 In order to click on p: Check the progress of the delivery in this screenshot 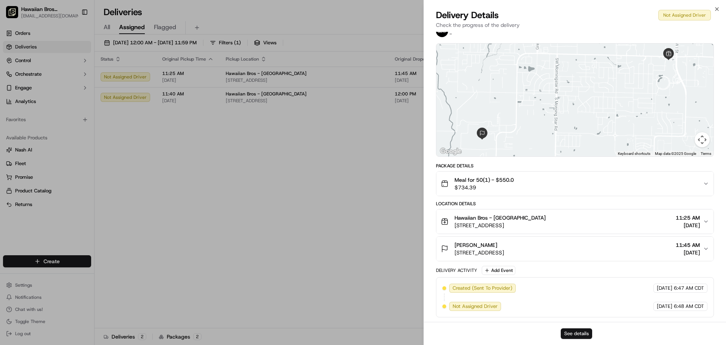, I will do `click(575, 25)`.